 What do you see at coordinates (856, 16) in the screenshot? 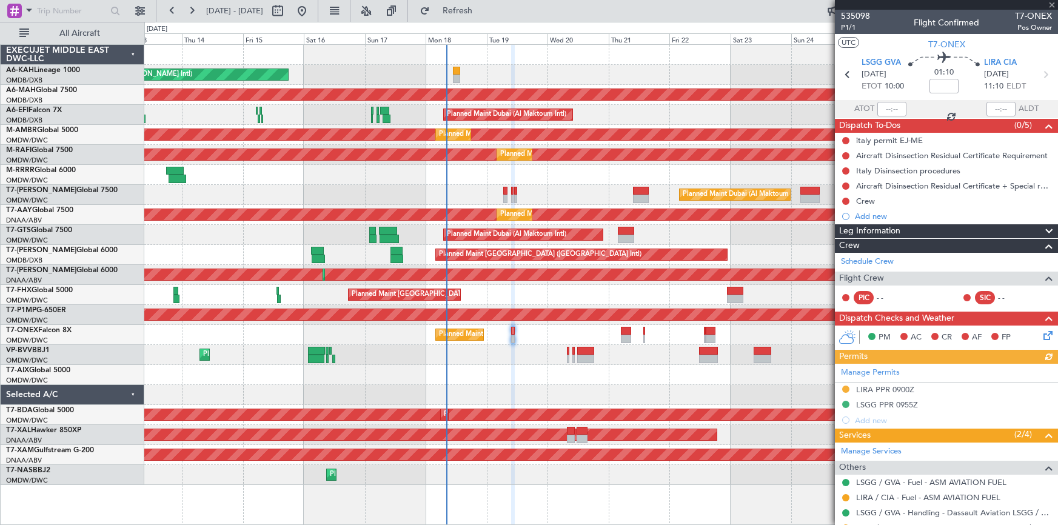
I see `span: 535098` at bounding box center [856, 16].